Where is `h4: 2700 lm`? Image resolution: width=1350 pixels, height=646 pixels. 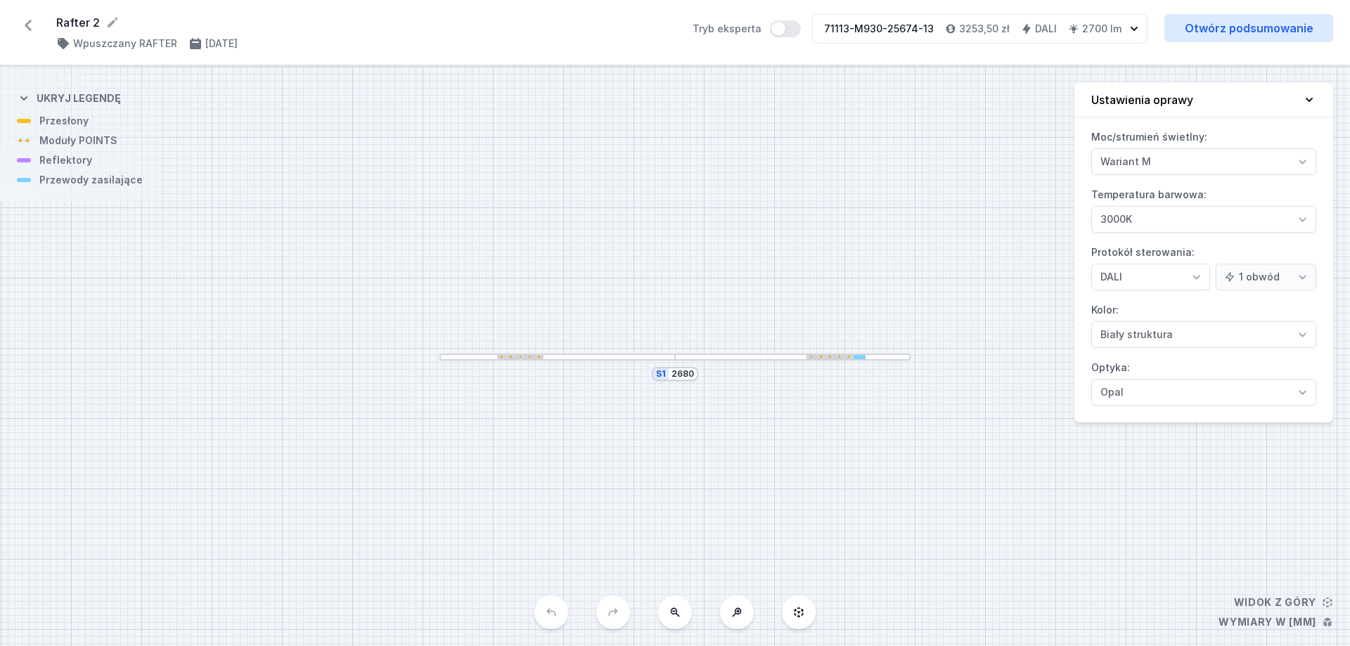
h4: 2700 lm is located at coordinates (1102, 29).